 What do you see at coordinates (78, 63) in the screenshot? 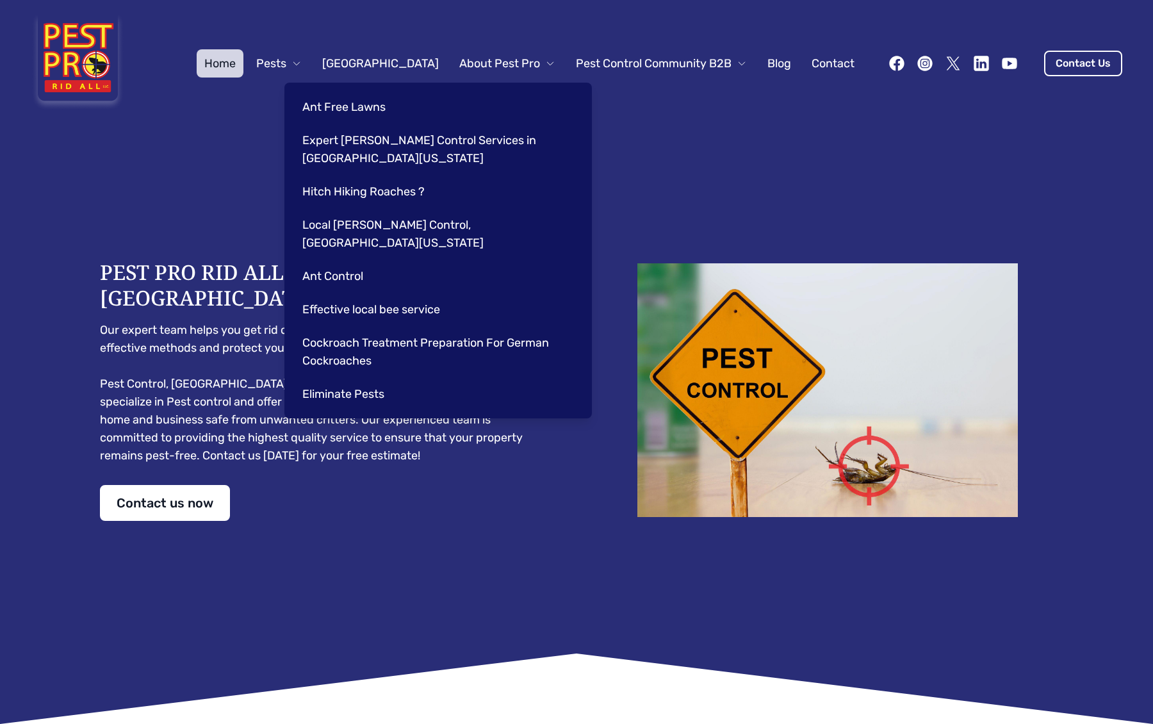
I see `img: Pest Pro Rid All` at bounding box center [78, 63].